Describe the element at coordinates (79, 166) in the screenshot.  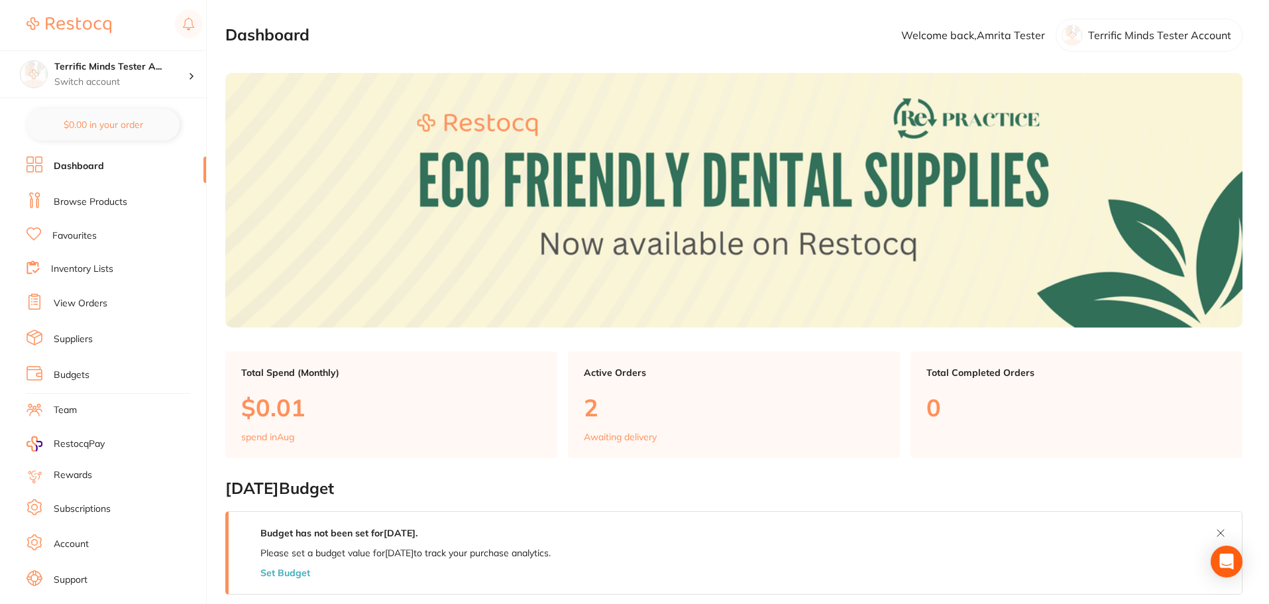
I see `a: Dashboard` at that location.